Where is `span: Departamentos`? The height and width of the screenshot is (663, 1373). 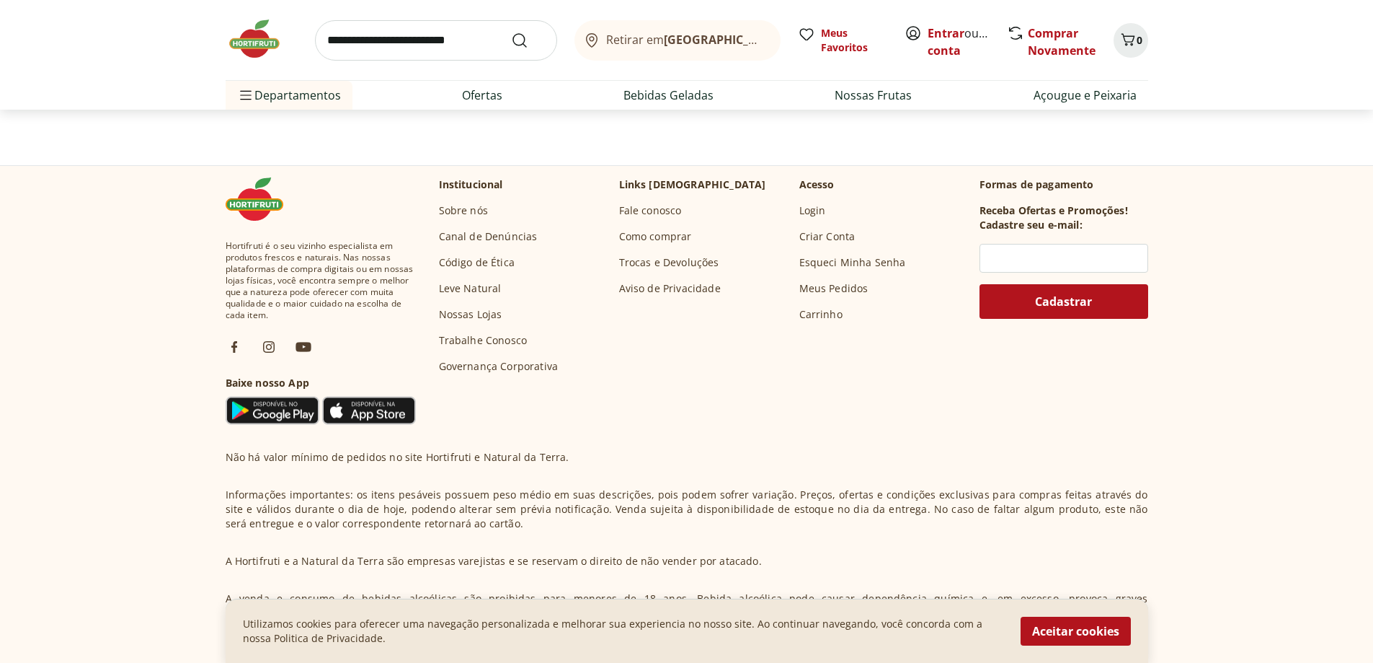
span: Departamentos is located at coordinates (289, 95).